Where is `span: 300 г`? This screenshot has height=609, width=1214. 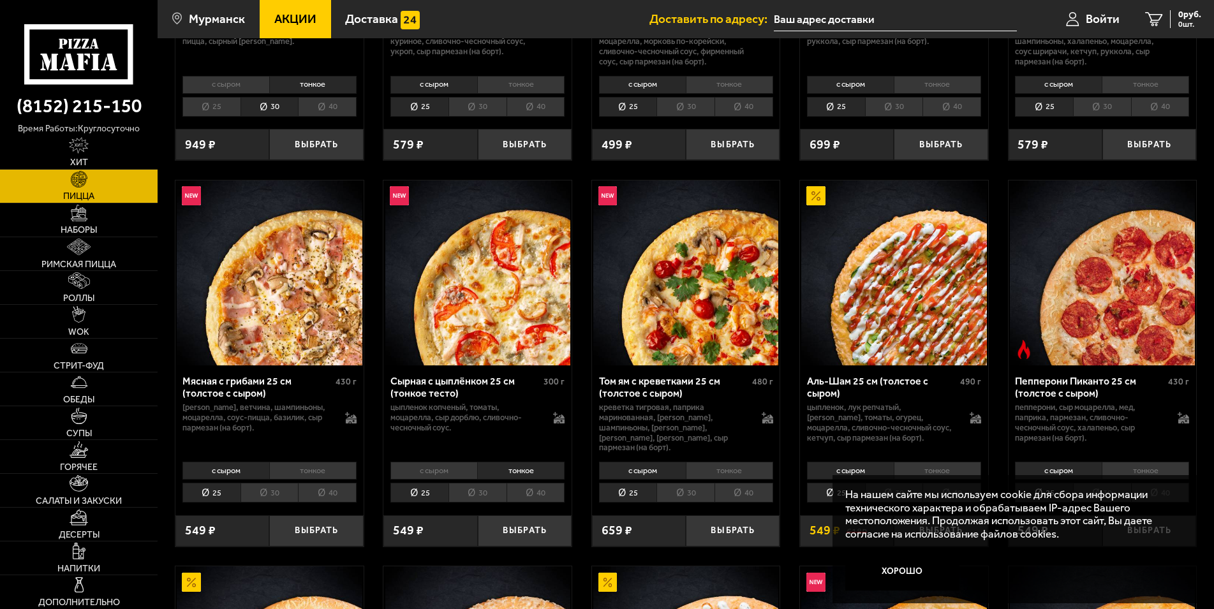
span: 300 г is located at coordinates (554, 382).